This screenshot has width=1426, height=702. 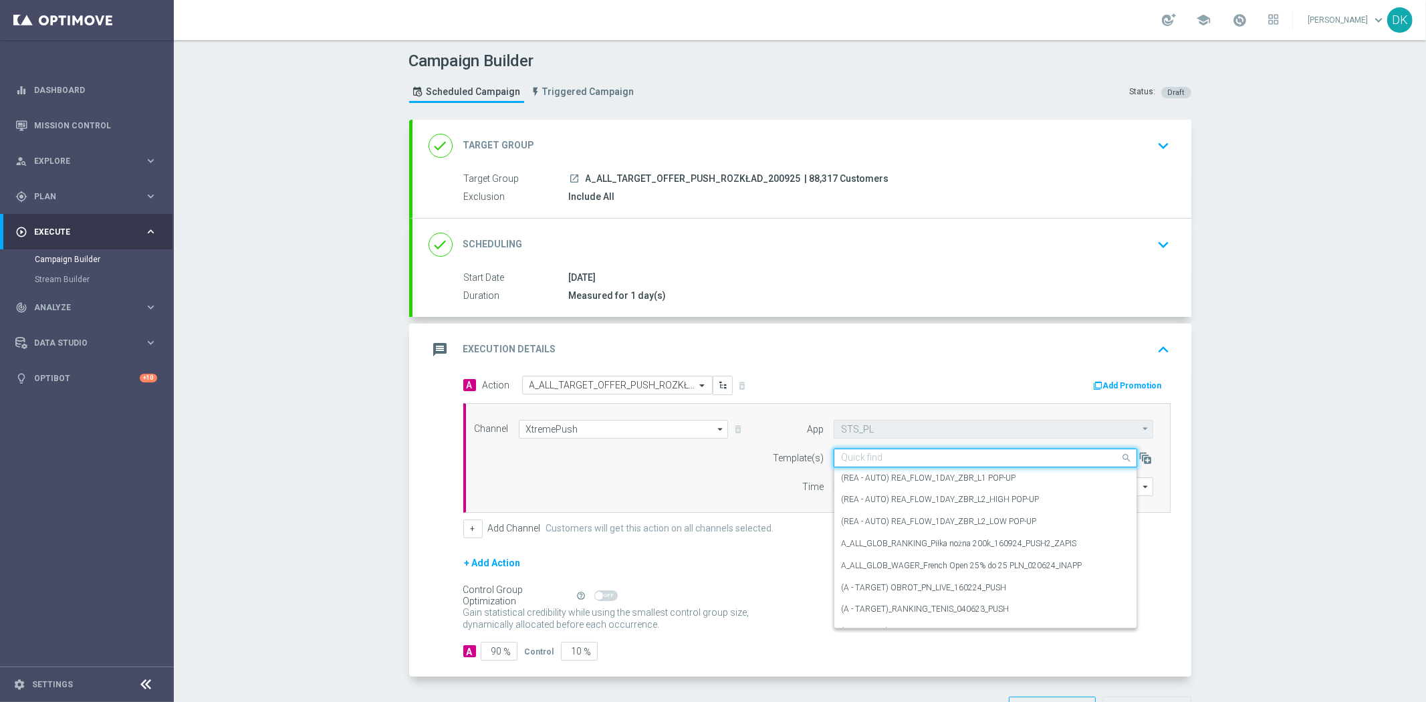 I want to click on label: A_ALL_GLOB_WAGER_French Open 25% do 25 PLN_020624_INAPP, so click(x=962, y=566).